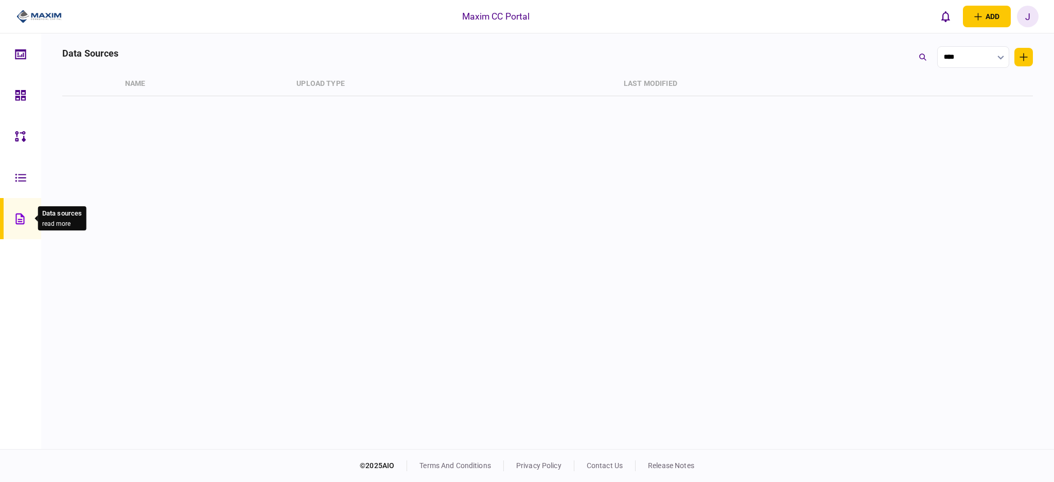 The height and width of the screenshot is (482, 1054). What do you see at coordinates (62, 214) in the screenshot?
I see `div: Data sources` at bounding box center [62, 214].